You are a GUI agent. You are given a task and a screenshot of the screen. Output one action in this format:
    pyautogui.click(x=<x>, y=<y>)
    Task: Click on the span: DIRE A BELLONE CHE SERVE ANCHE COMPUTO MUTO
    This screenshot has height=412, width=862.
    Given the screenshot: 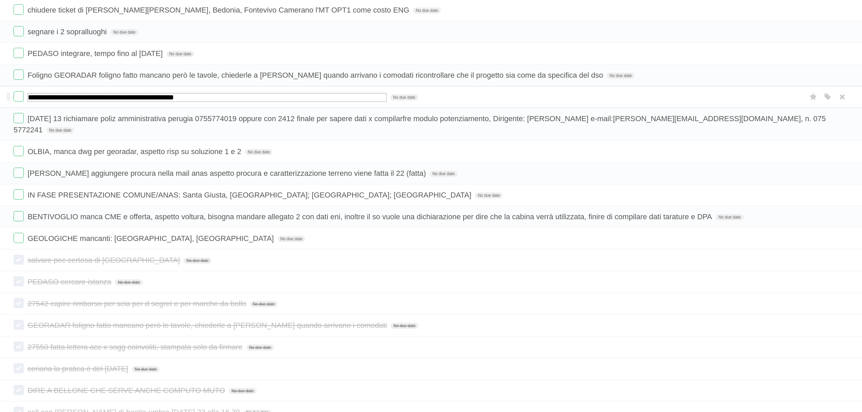 What is the action you would take?
    pyautogui.click(x=127, y=390)
    